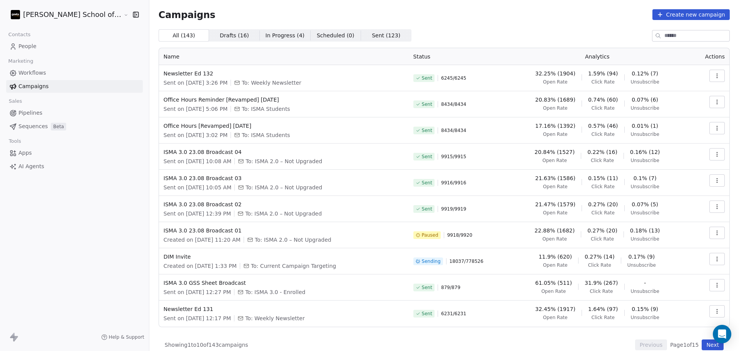 The height and width of the screenshot is (351, 739). Describe the element at coordinates (74, 113) in the screenshot. I see `a: Pipelines` at that location.